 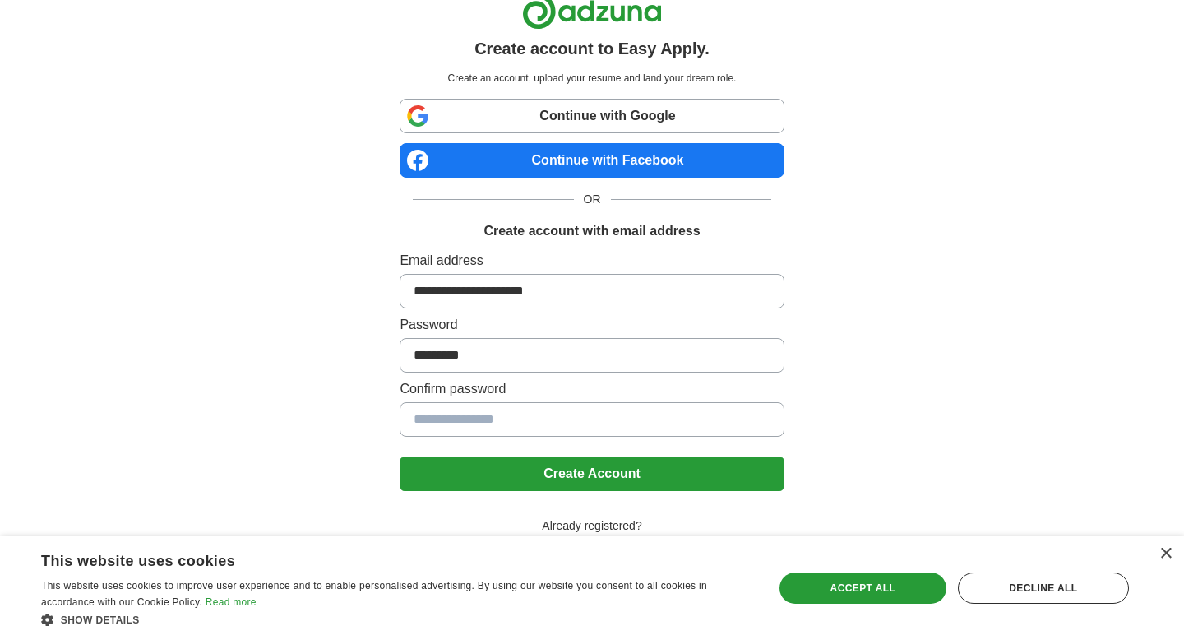 What do you see at coordinates (862, 588) in the screenshot?
I see `div: Accept all` at bounding box center [862, 588].